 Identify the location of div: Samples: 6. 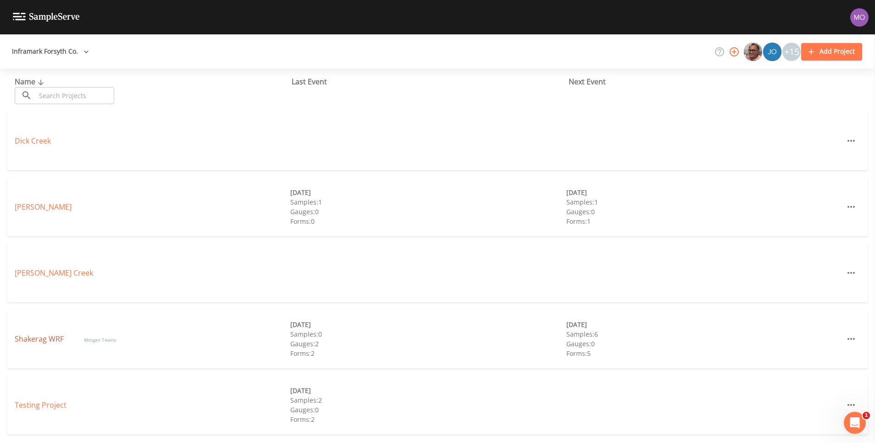
(704, 334).